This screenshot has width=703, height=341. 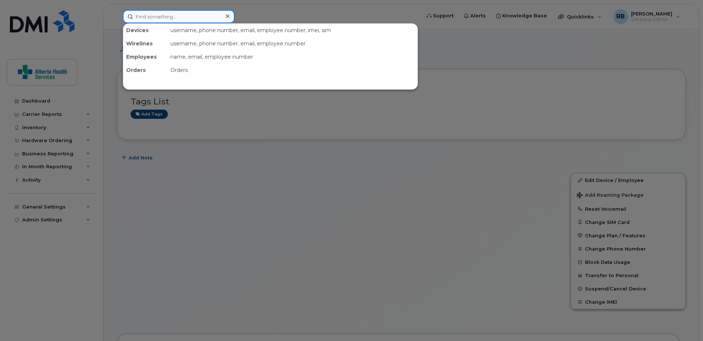 What do you see at coordinates (293, 30) in the screenshot?
I see `div: username, phone number, email, employee number, imei, sim` at bounding box center [293, 30].